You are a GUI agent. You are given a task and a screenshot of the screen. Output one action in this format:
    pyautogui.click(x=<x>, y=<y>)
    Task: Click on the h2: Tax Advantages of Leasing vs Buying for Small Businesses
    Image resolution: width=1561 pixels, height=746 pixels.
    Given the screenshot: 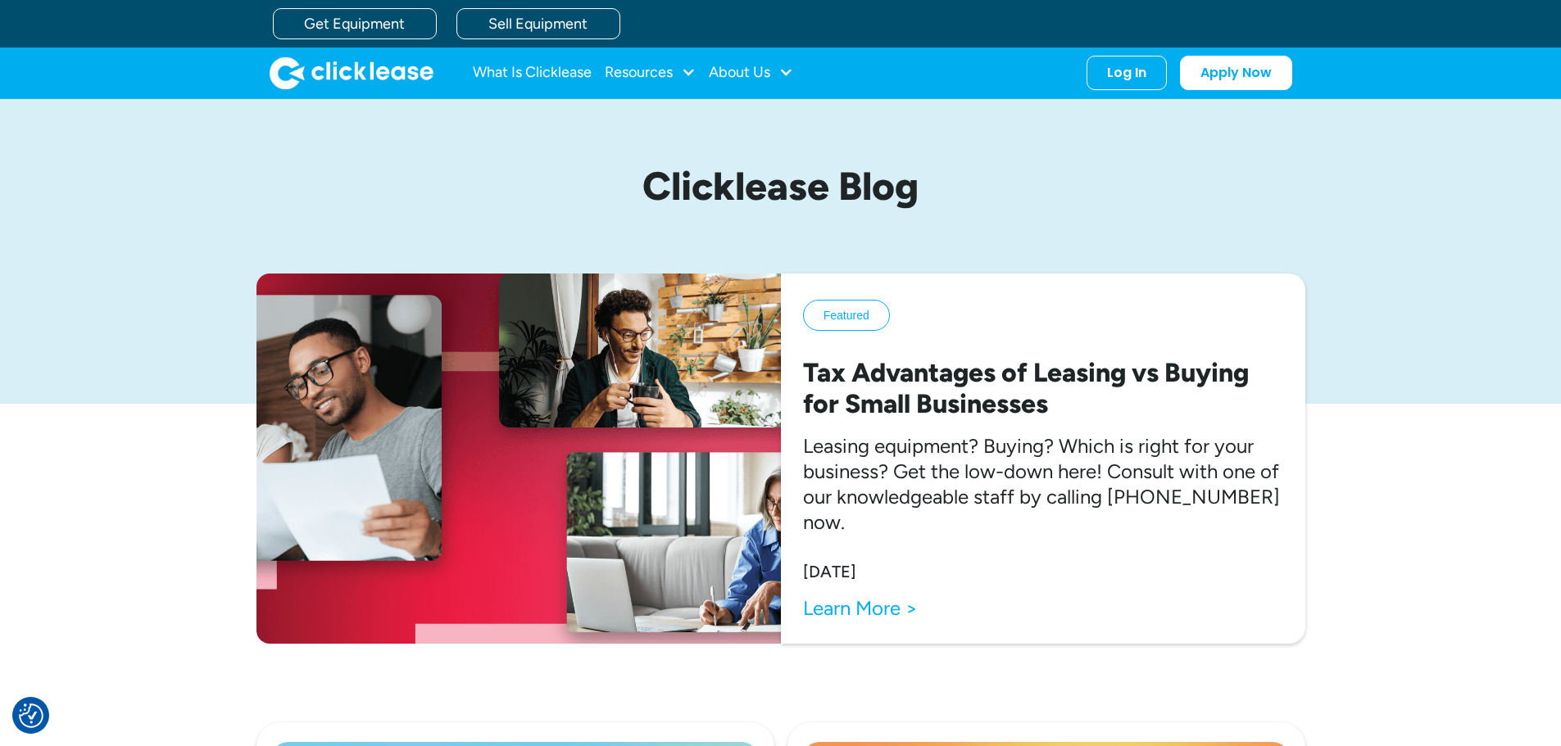 What is the action you would take?
    pyautogui.click(x=1043, y=388)
    